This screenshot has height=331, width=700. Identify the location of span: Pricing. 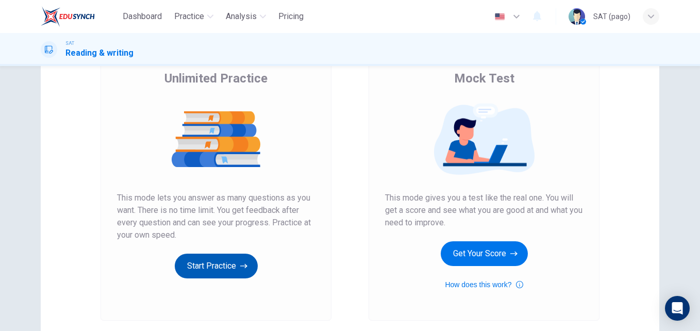
(291, 17).